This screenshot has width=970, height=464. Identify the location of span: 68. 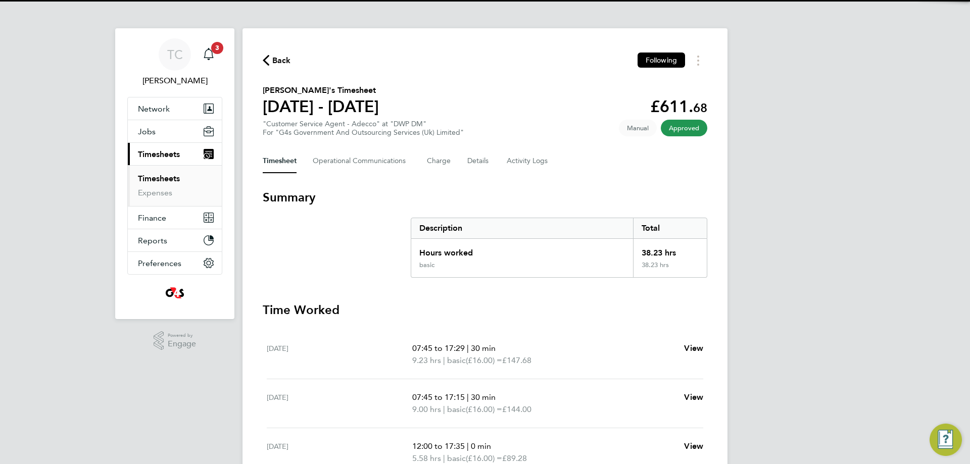
(700, 108).